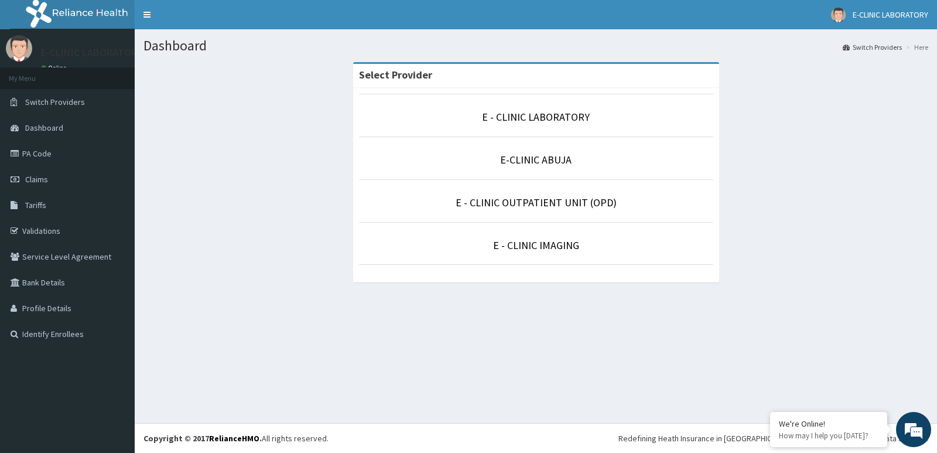  Describe the element at coordinates (890, 15) in the screenshot. I see `span: E-CLINIC LABORATORY` at that location.